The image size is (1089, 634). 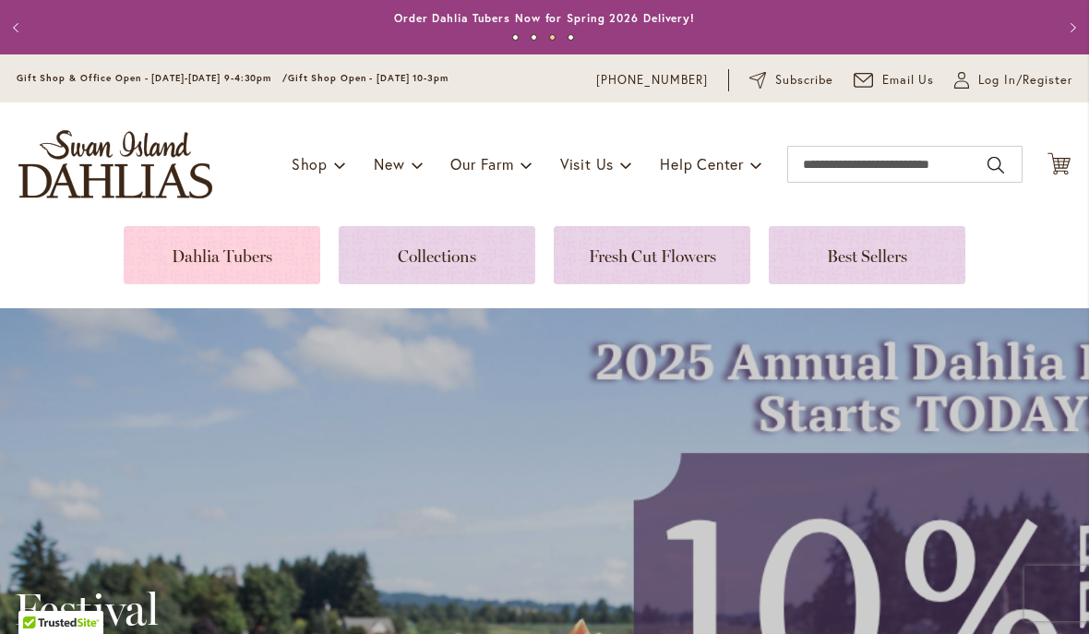 I want to click on button: 2 of 4, so click(x=533, y=37).